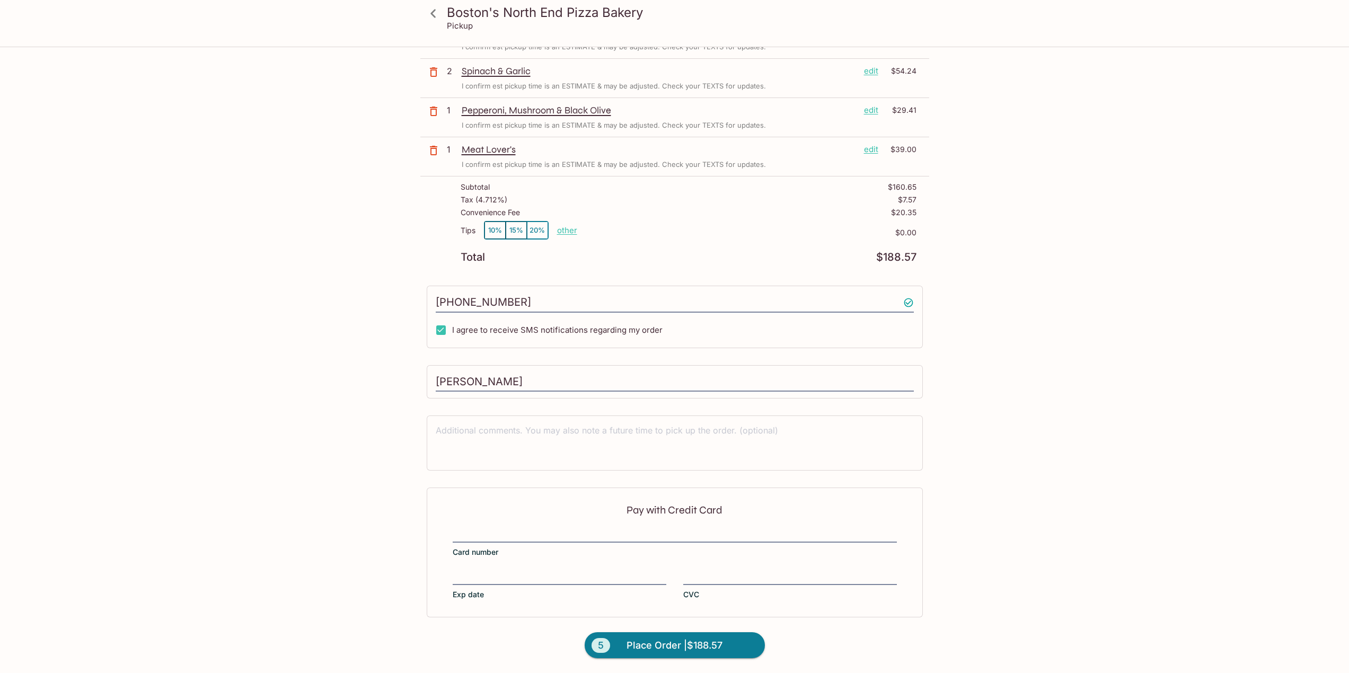 This screenshot has height=673, width=1349. What do you see at coordinates (902, 187) in the screenshot?
I see `p: $160.65` at bounding box center [902, 187].